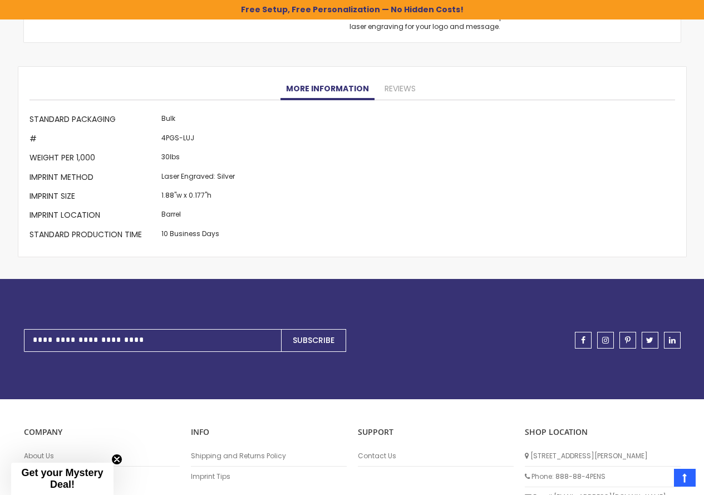 This screenshot has width=704, height=495. Describe the element at coordinates (198, 140) in the screenshot. I see `td: 4PGS-LUJ` at that location.